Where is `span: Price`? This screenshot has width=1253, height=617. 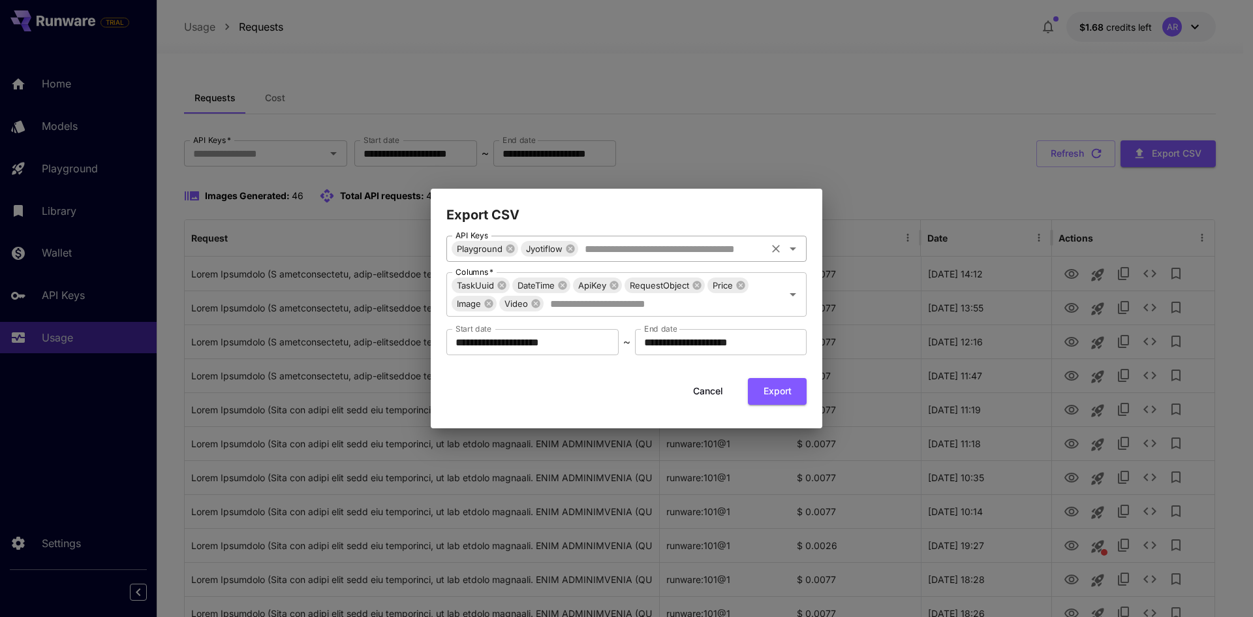
span: Price is located at coordinates (722, 285).